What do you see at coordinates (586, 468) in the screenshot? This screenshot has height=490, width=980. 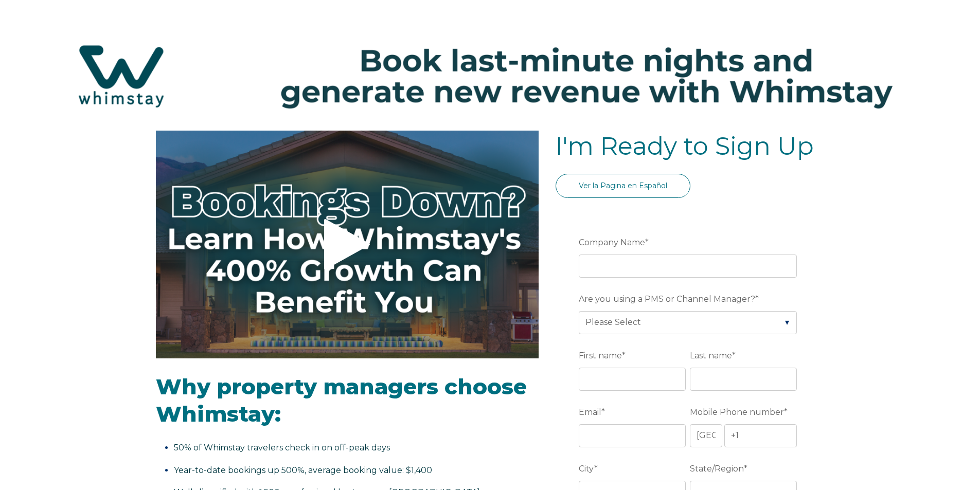 I see `span: City` at bounding box center [586, 468].